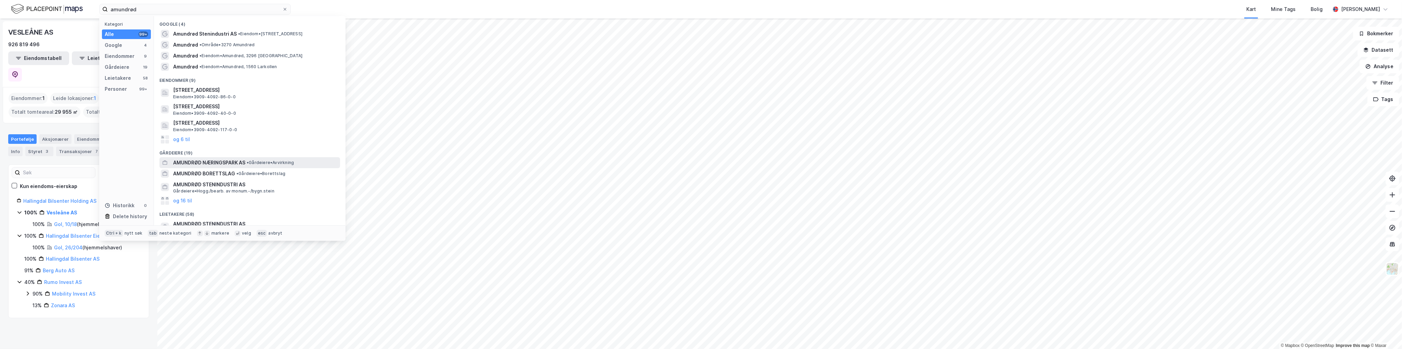 The height and width of the screenshot is (349, 1402). Describe the element at coordinates (205, 34) in the screenshot. I see `span: Amundrød Stenindustri AS` at that location.